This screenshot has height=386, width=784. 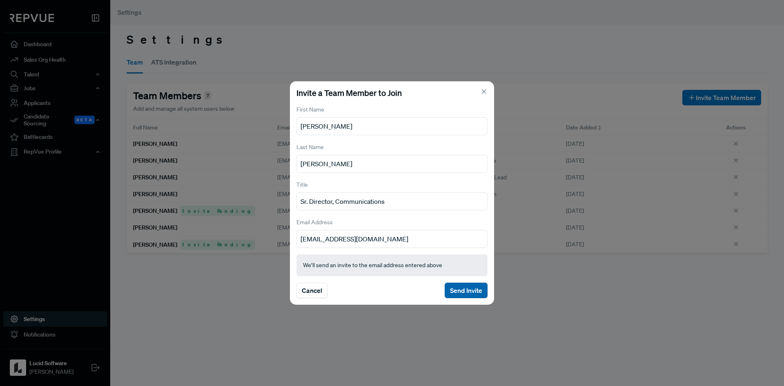 I want to click on label: First Name, so click(x=310, y=109).